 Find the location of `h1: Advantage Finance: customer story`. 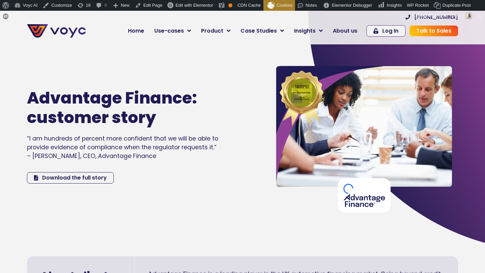

h1: Advantage Finance: customer story is located at coordinates (113, 108).